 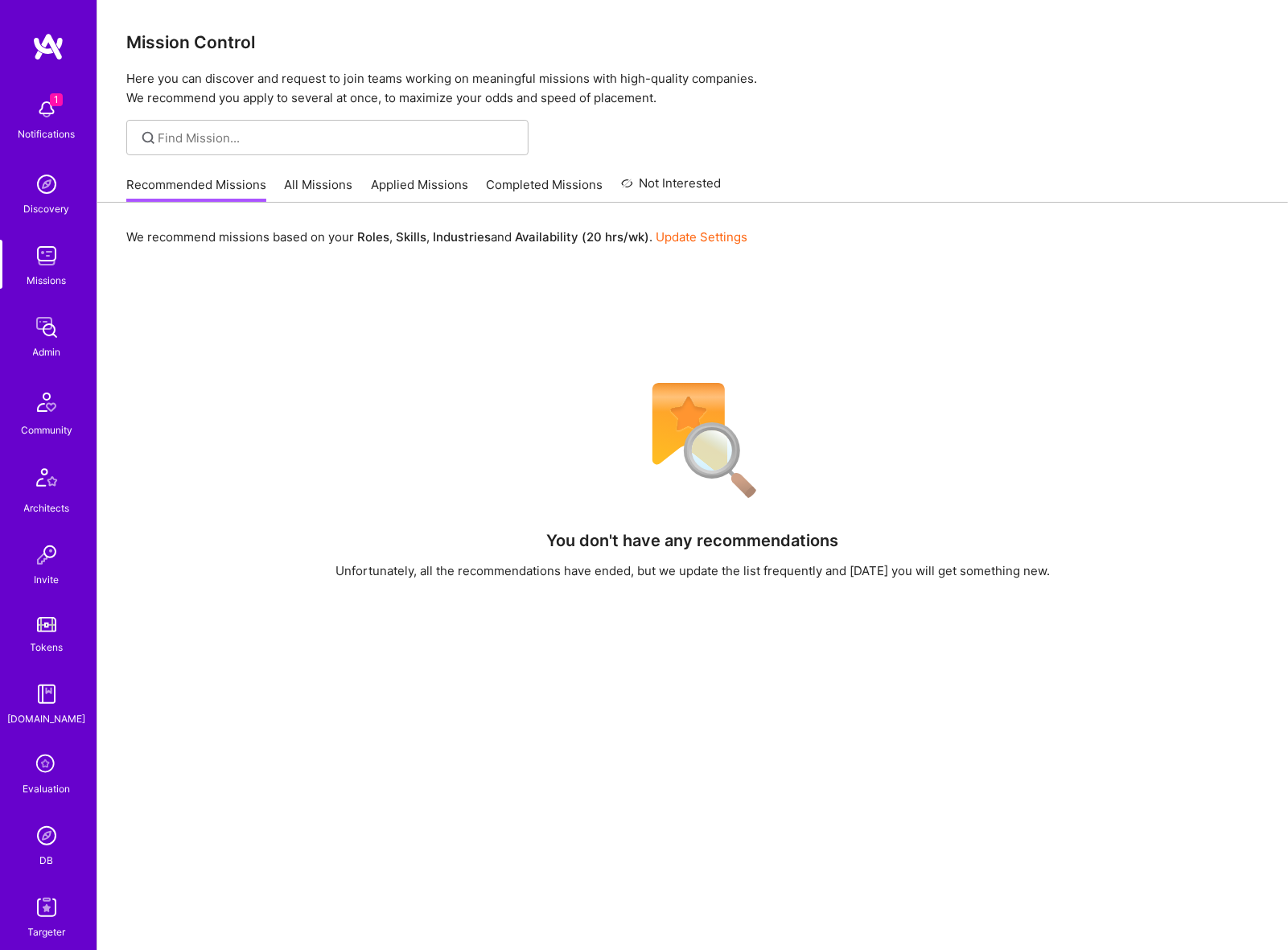 I want to click on img: bell, so click(x=47, y=109).